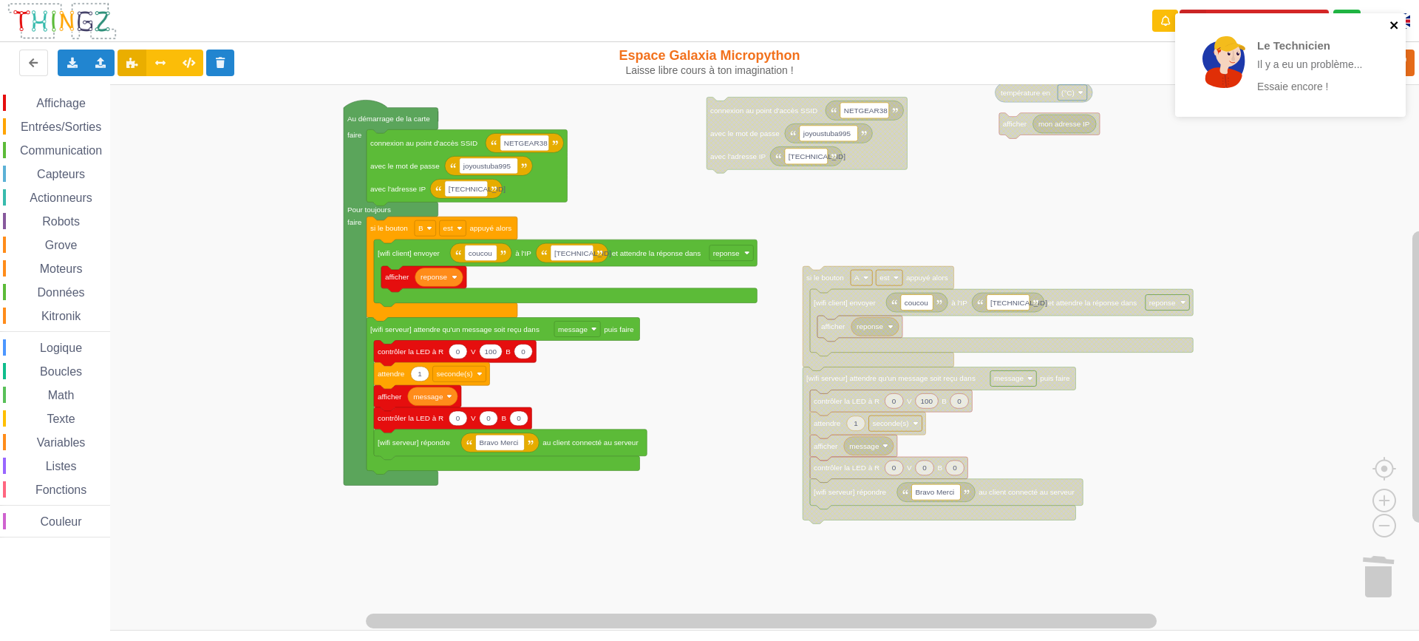  I want to click on span: Capteurs, so click(61, 174).